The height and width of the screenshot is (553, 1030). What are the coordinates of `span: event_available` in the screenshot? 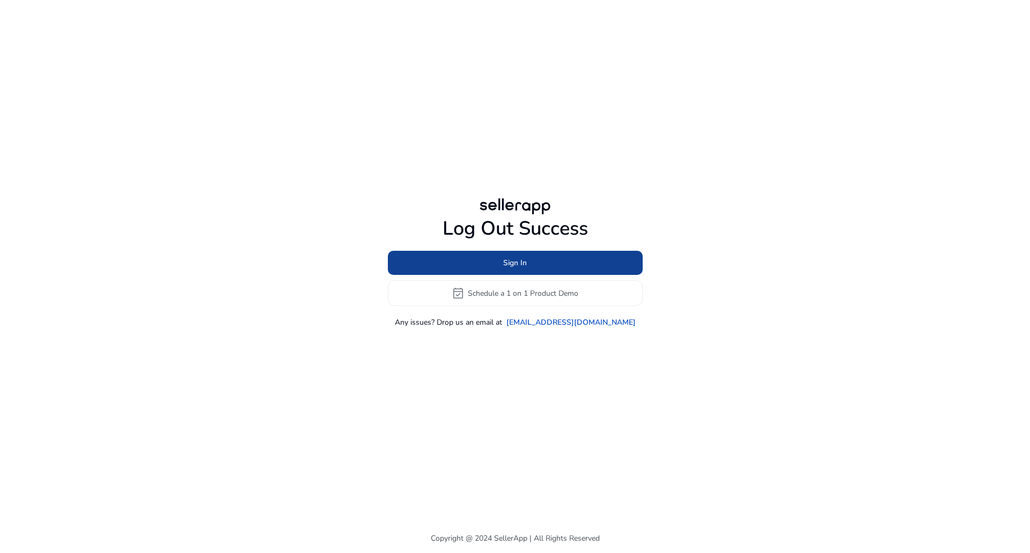 It's located at (458, 293).